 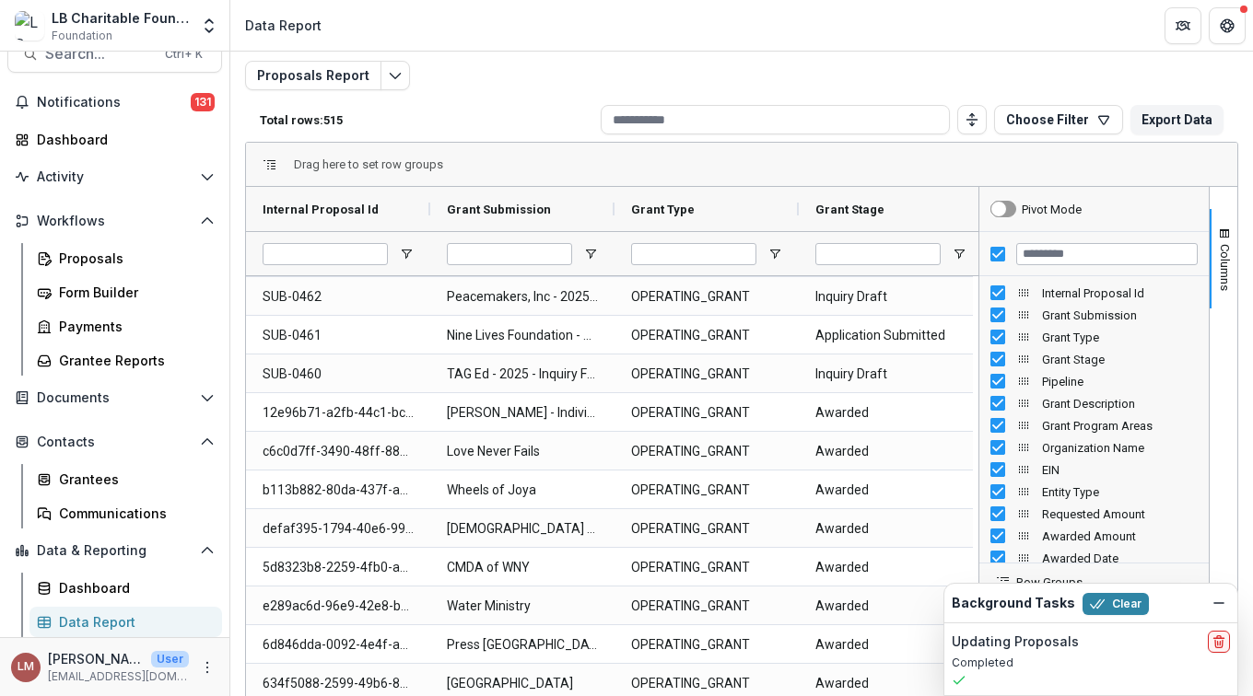 What do you see at coordinates (522, 606) in the screenshot?
I see `span: Water Ministry` at bounding box center [522, 606].